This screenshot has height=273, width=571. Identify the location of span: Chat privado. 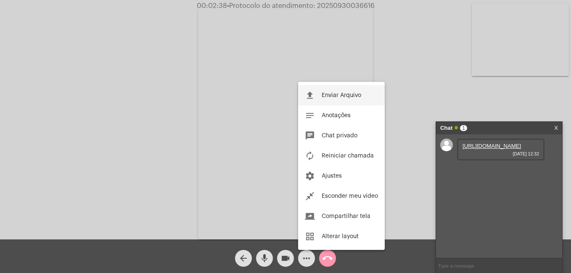
(339, 136).